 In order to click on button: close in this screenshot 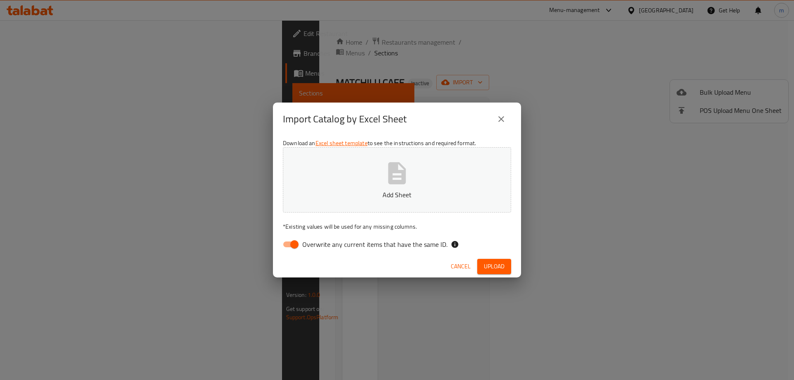, I will do `click(501, 119)`.